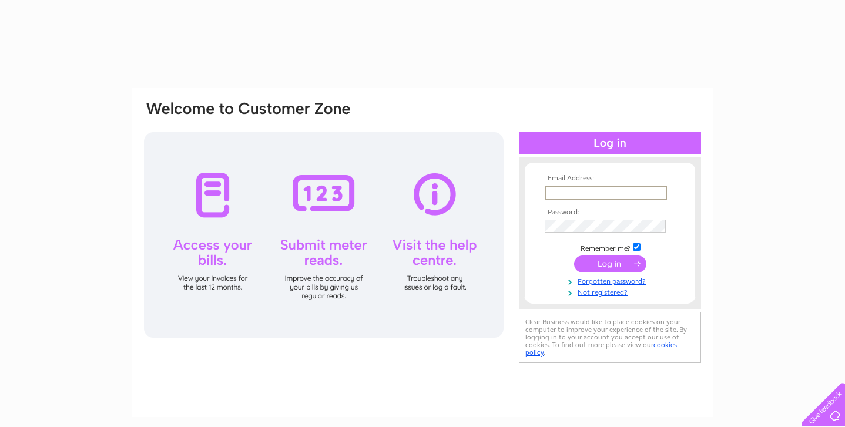 The width and height of the screenshot is (845, 427). Describe the element at coordinates (601, 349) in the screenshot. I see `a: cookies policy` at that location.